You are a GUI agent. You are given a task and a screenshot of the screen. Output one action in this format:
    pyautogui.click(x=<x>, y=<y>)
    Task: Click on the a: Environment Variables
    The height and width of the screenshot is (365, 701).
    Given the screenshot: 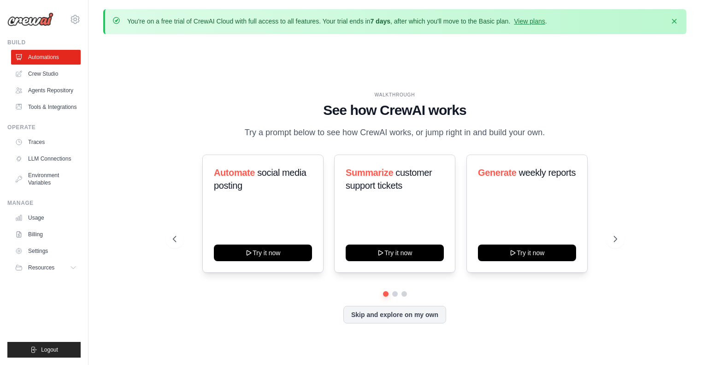 What is the action you would take?
    pyautogui.click(x=46, y=179)
    